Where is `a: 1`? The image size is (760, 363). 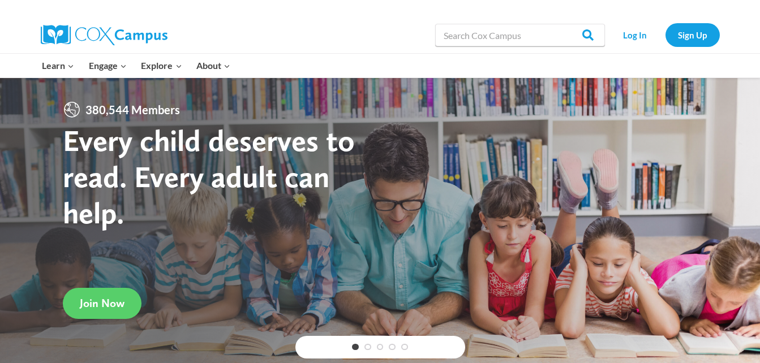
a: 1 is located at coordinates (355, 348).